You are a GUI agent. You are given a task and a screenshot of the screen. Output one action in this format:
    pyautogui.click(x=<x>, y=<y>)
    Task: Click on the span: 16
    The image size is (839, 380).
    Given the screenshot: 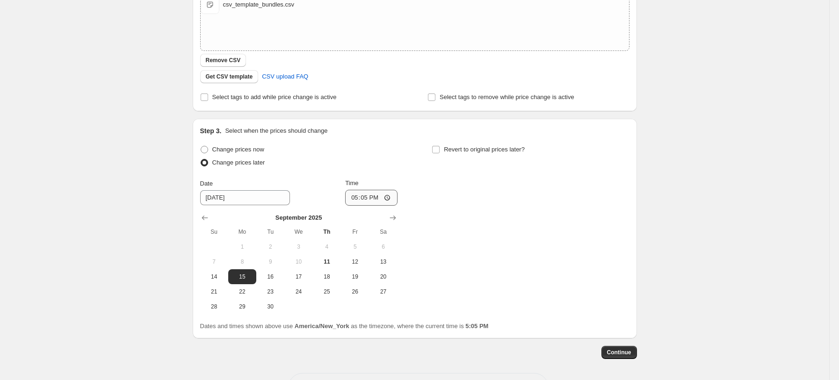 What is the action you would take?
    pyautogui.click(x=270, y=277)
    